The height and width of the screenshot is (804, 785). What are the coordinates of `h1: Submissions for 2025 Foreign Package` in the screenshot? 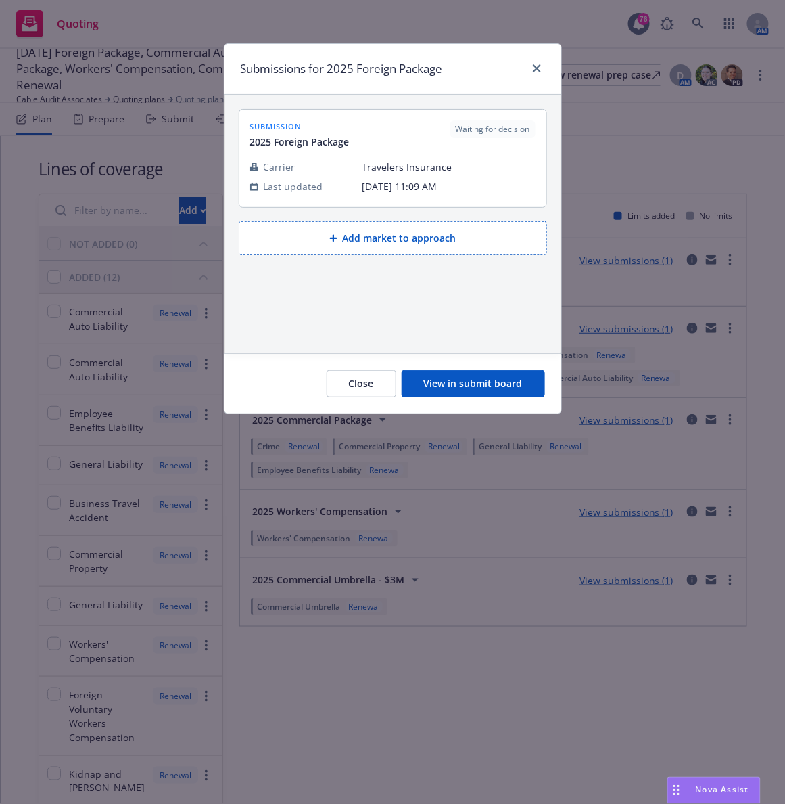 It's located at (342, 69).